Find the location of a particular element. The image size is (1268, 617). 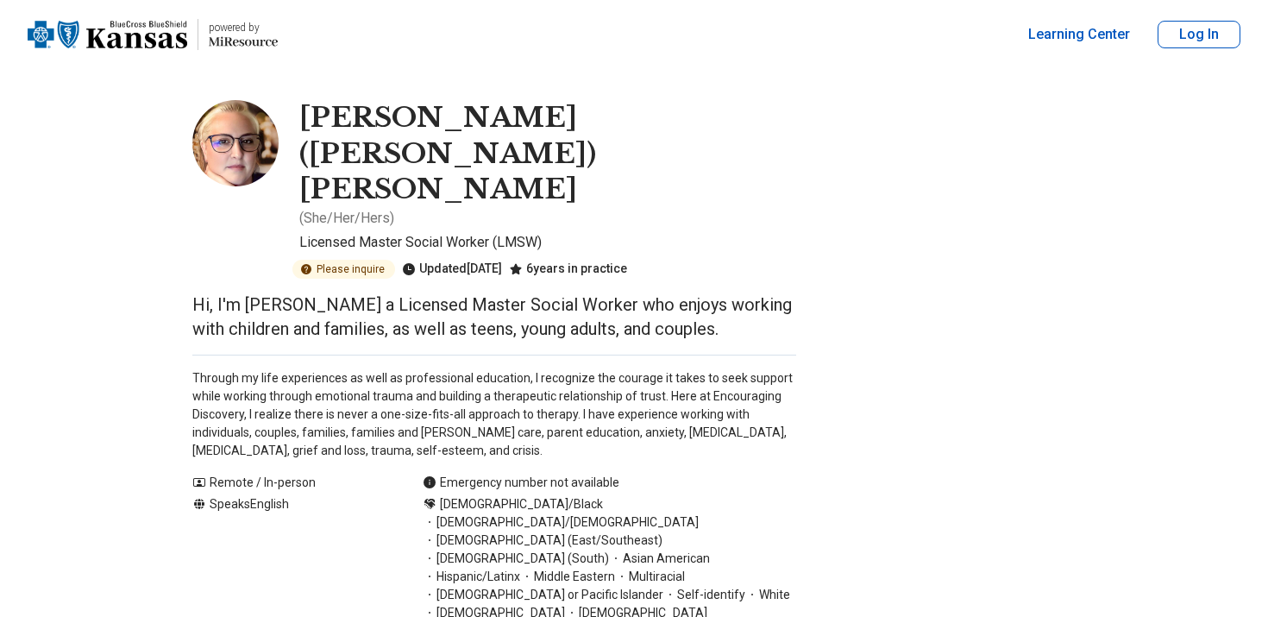

span: Multiracial is located at coordinates (649, 576).